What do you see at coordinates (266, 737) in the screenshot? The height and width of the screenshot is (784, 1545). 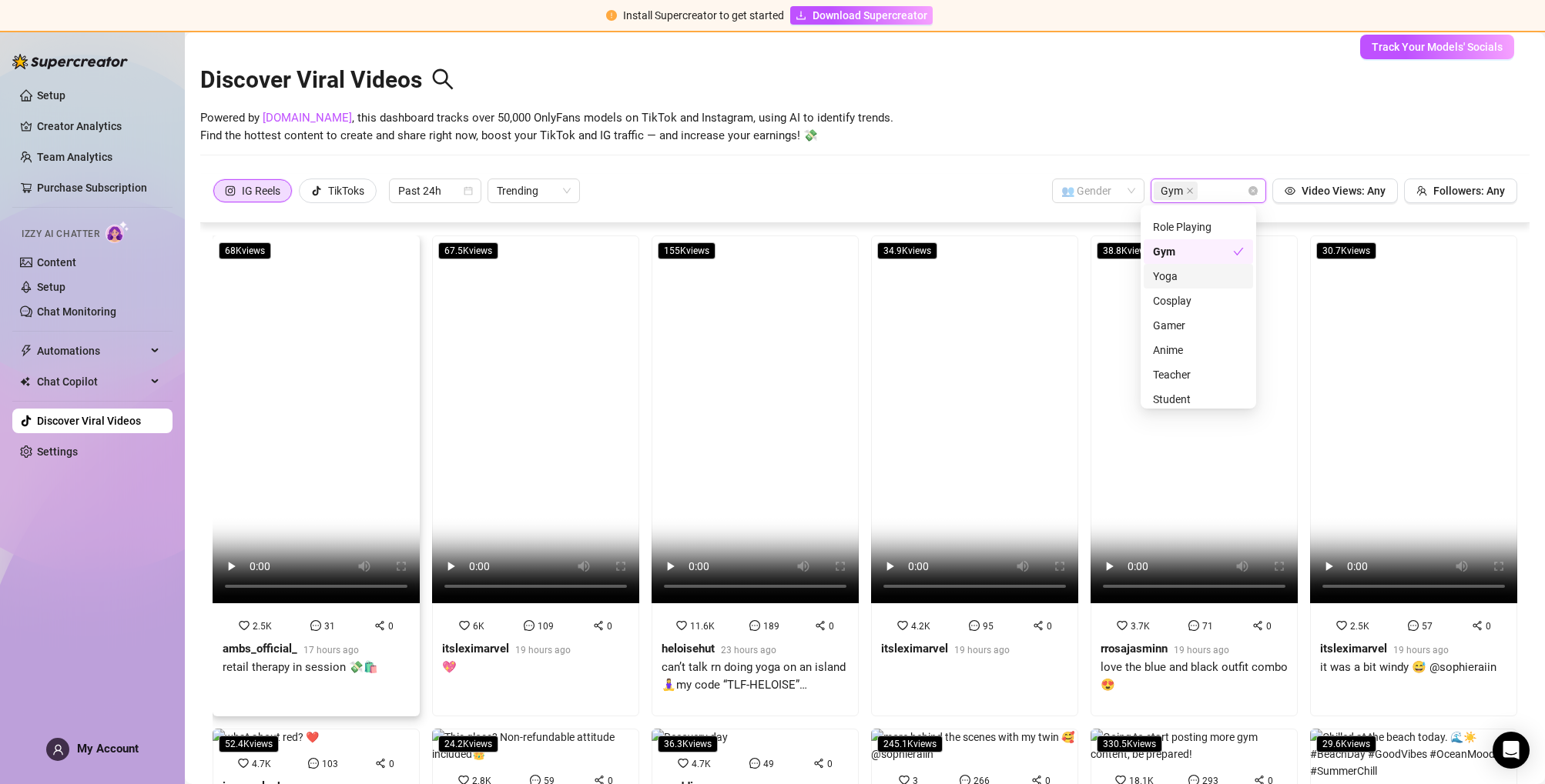 I see `img: what about red? ❤️` at bounding box center [266, 737].